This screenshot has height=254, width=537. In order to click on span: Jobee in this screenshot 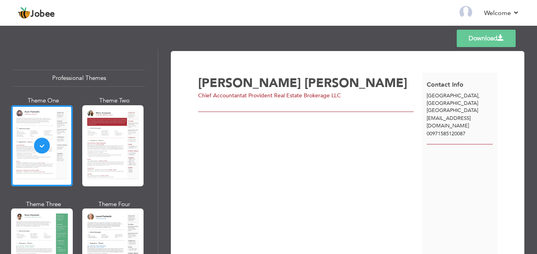, I will do `click(43, 14)`.